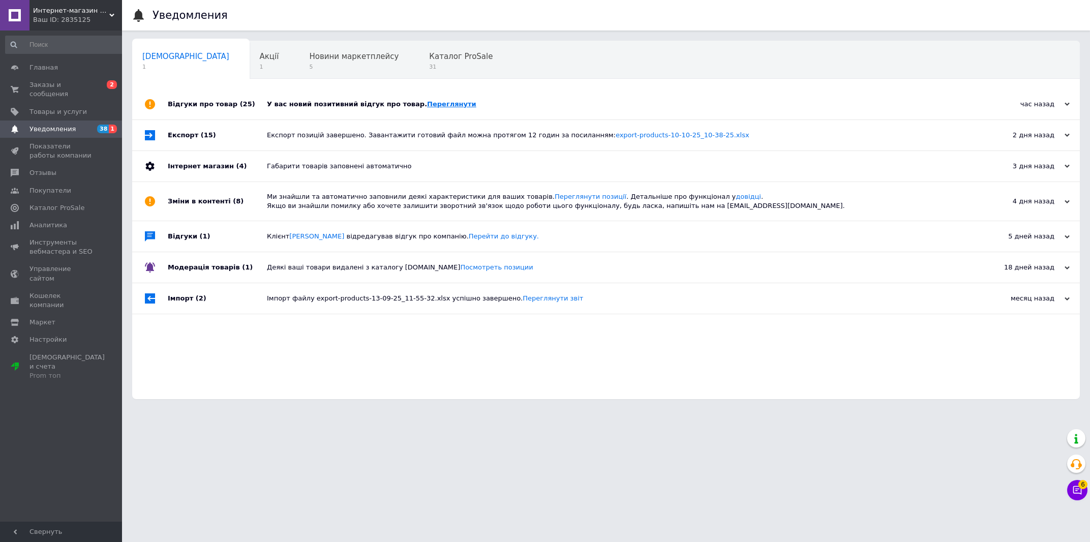 This screenshot has height=542, width=1090. Describe the element at coordinates (354, 56) in the screenshot. I see `span: Новини маркетплейсу` at that location.